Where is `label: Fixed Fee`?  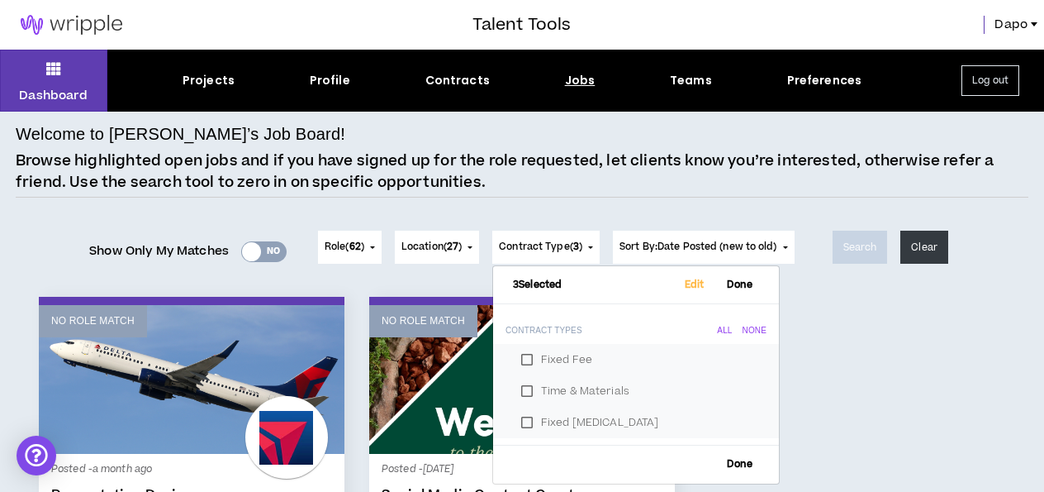
label: Fixed Fee is located at coordinates (636, 359).